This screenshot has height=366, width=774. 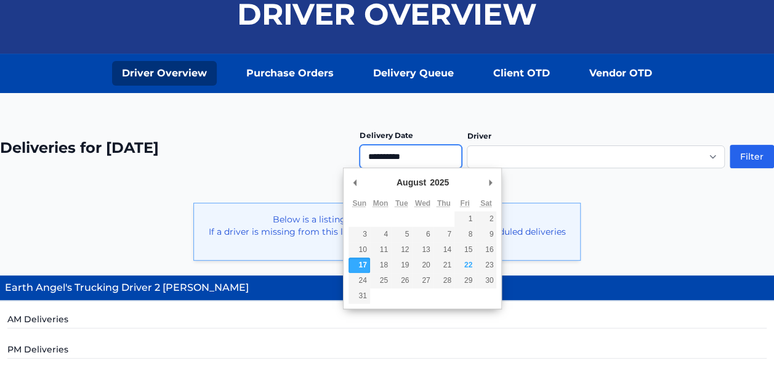 What do you see at coordinates (381, 203) in the screenshot?
I see `abbr: Monday` at bounding box center [381, 203].